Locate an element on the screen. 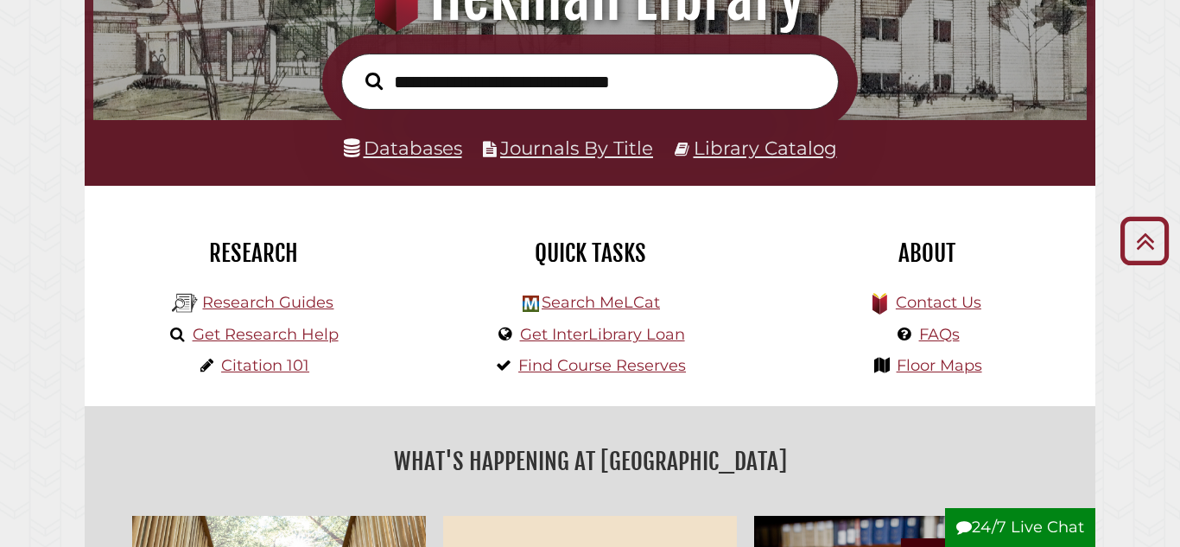  a: Citation 101 is located at coordinates (265, 365).